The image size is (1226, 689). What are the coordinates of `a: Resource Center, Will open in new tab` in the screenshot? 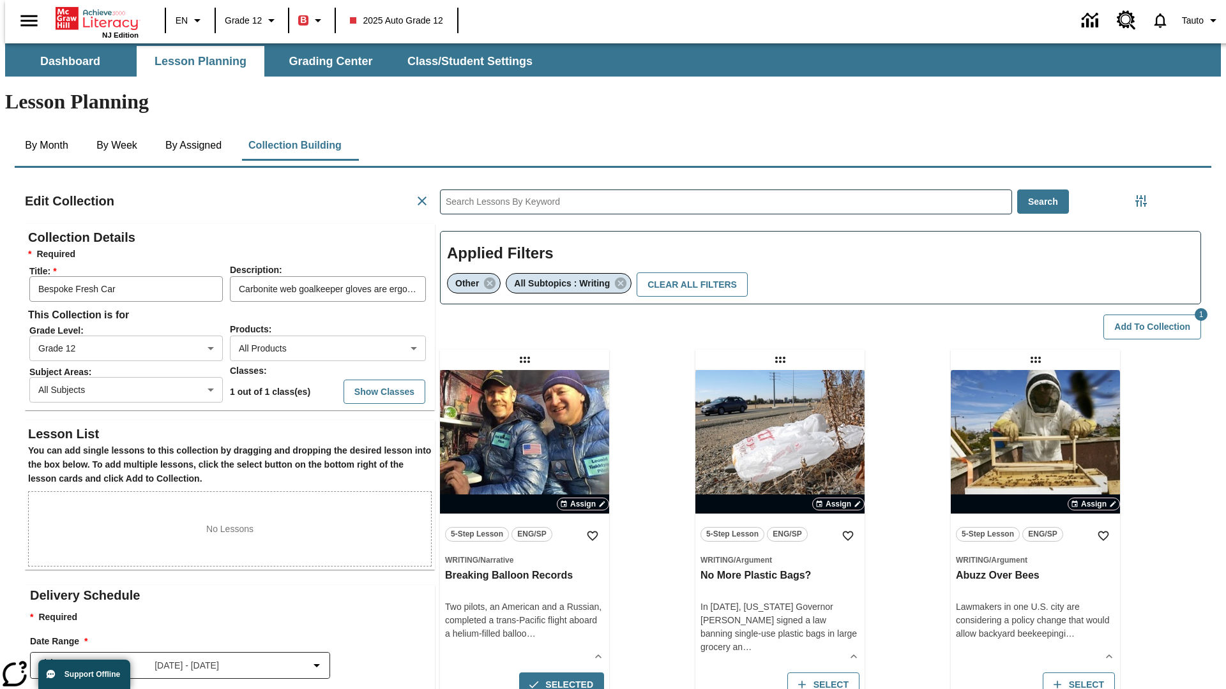 It's located at (1126, 20).